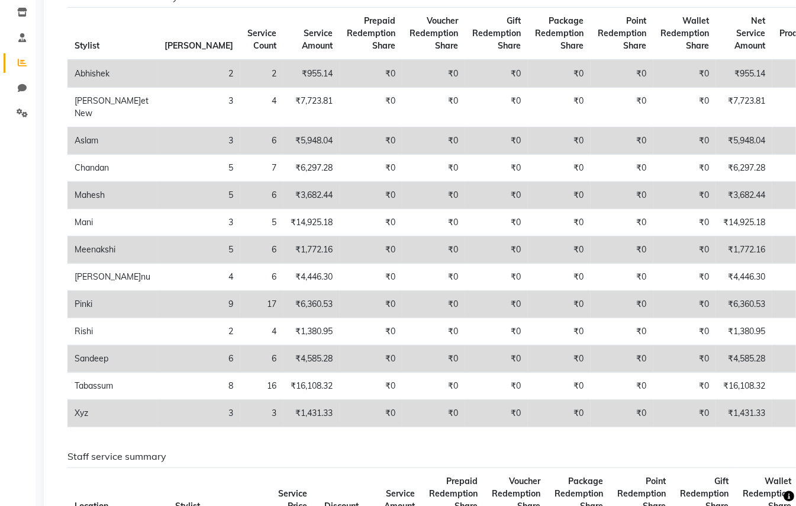  What do you see at coordinates (112, 195) in the screenshot?
I see `td: Mahesh` at bounding box center [112, 195].